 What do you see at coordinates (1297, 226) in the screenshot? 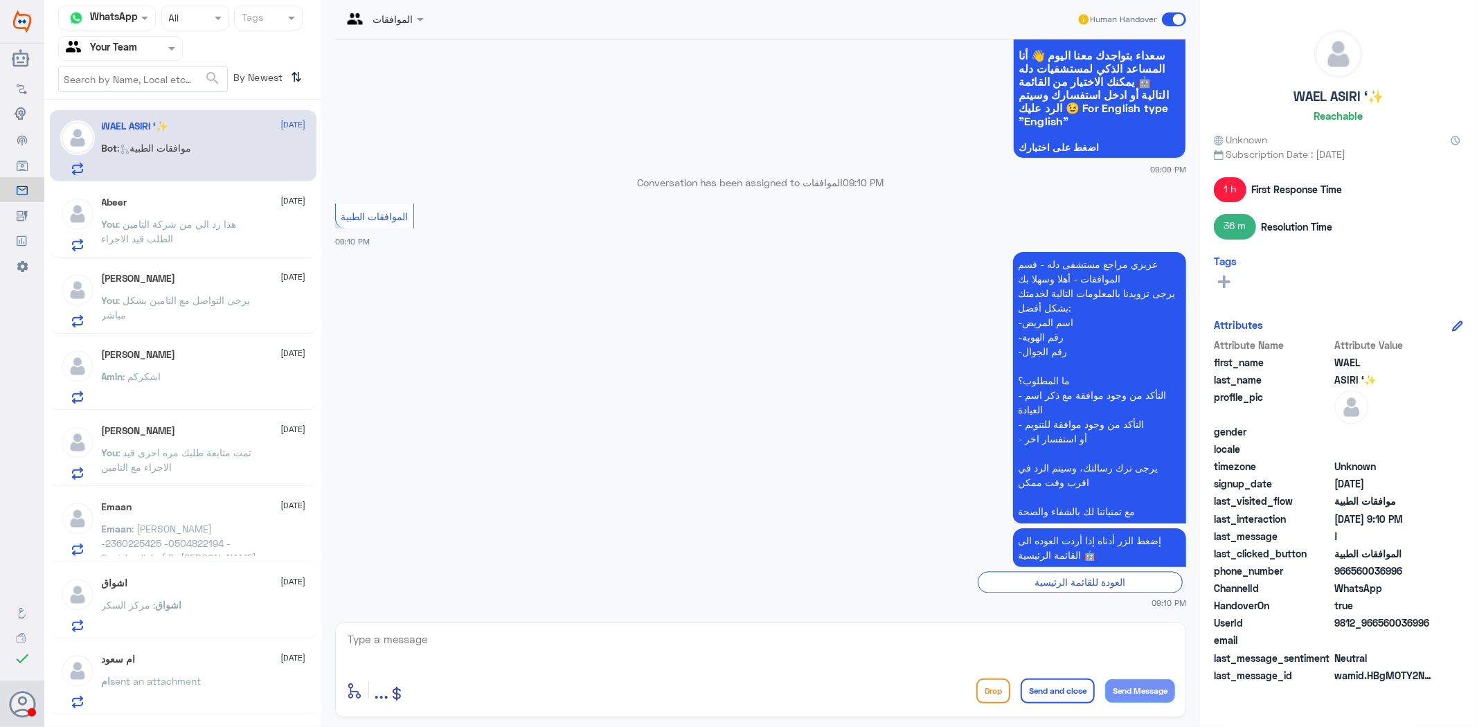
I see `span: Resolution Time` at bounding box center [1297, 226].